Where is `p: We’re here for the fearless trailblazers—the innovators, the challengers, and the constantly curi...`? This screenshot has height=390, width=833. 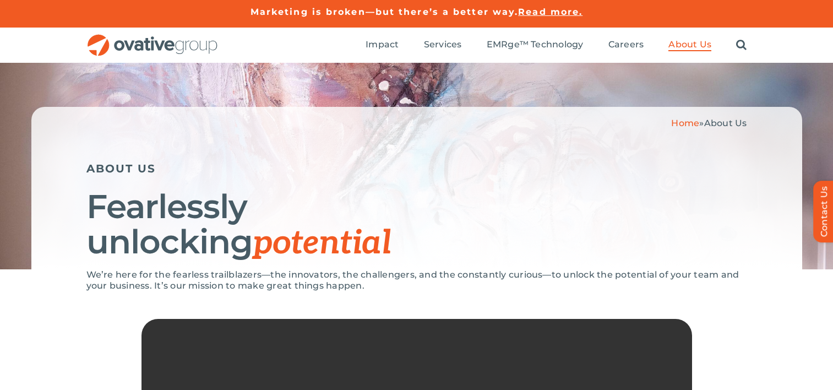
p: We’re here for the fearless trailblazers—the innovators, the challengers, and the constantly curi... is located at coordinates (417, 280).